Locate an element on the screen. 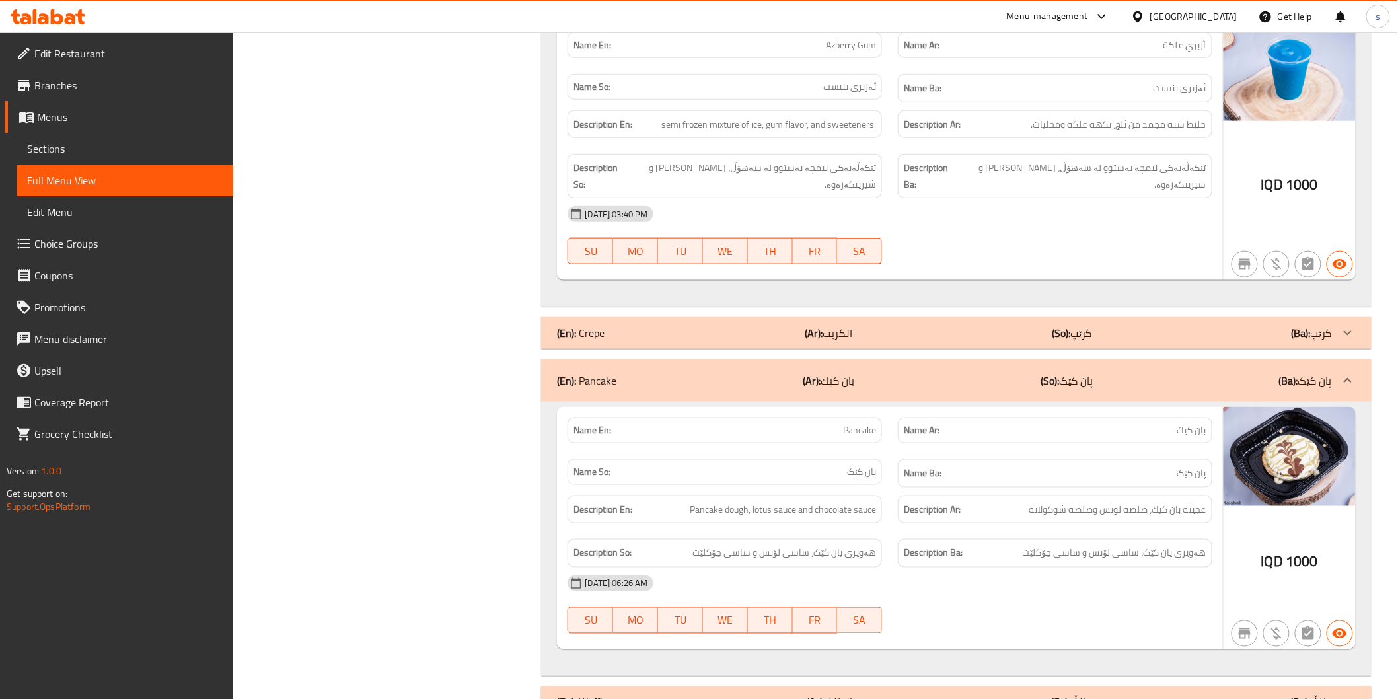 The image size is (1398, 699). span: Grocery Checklist is located at coordinates (128, 434).